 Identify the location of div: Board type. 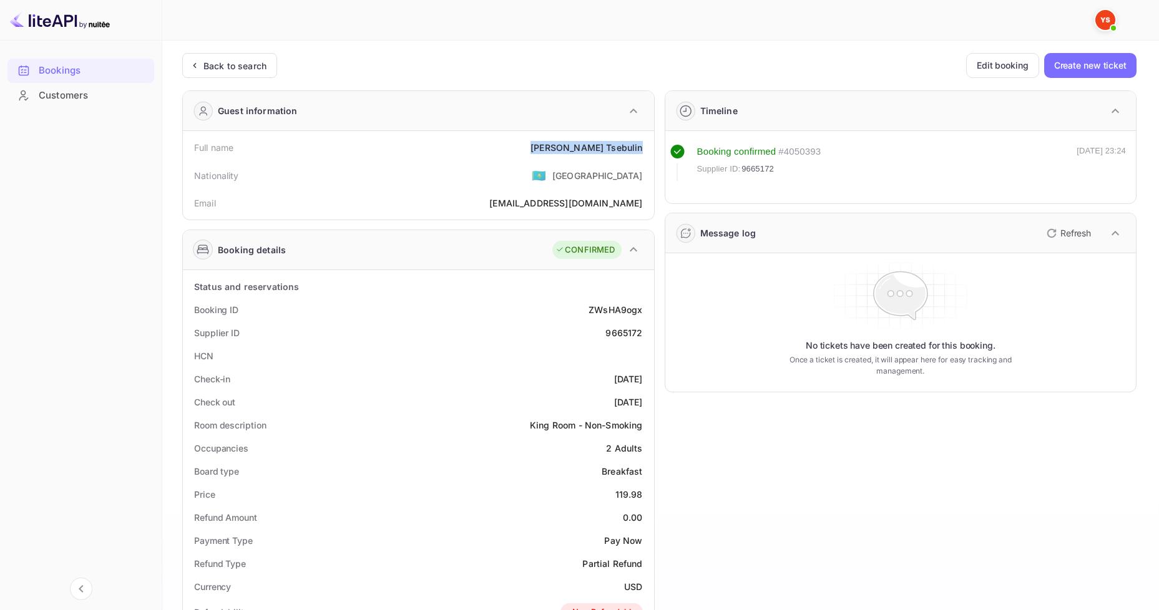
(217, 471).